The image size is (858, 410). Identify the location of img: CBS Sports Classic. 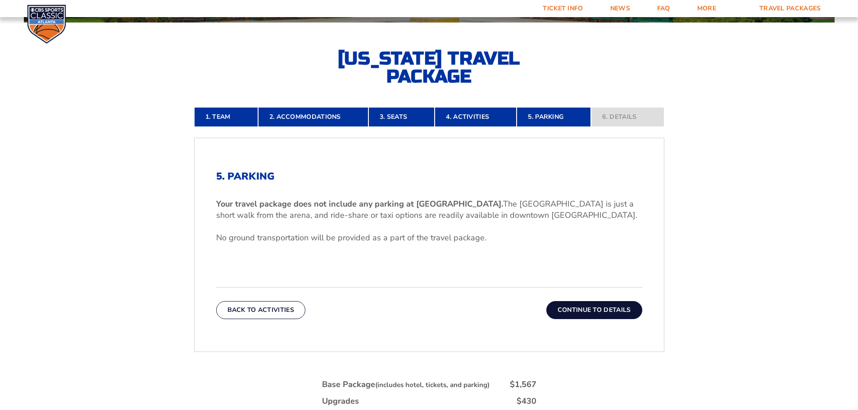
(46, 24).